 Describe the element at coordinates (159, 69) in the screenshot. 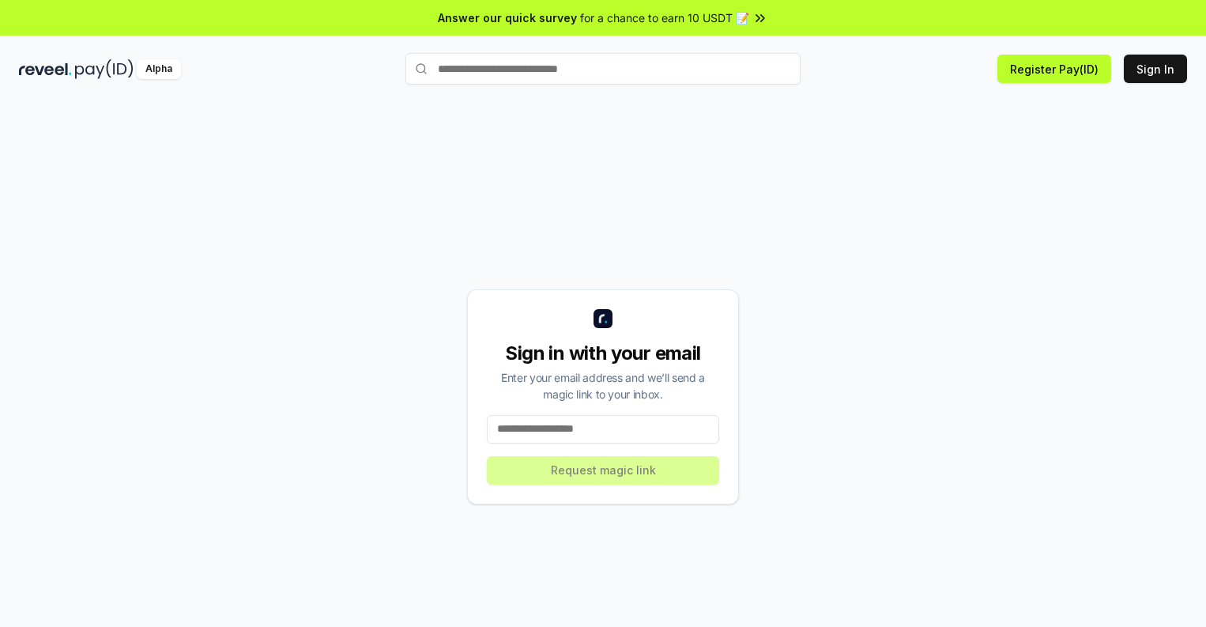

I see `div: Alpha` at that location.